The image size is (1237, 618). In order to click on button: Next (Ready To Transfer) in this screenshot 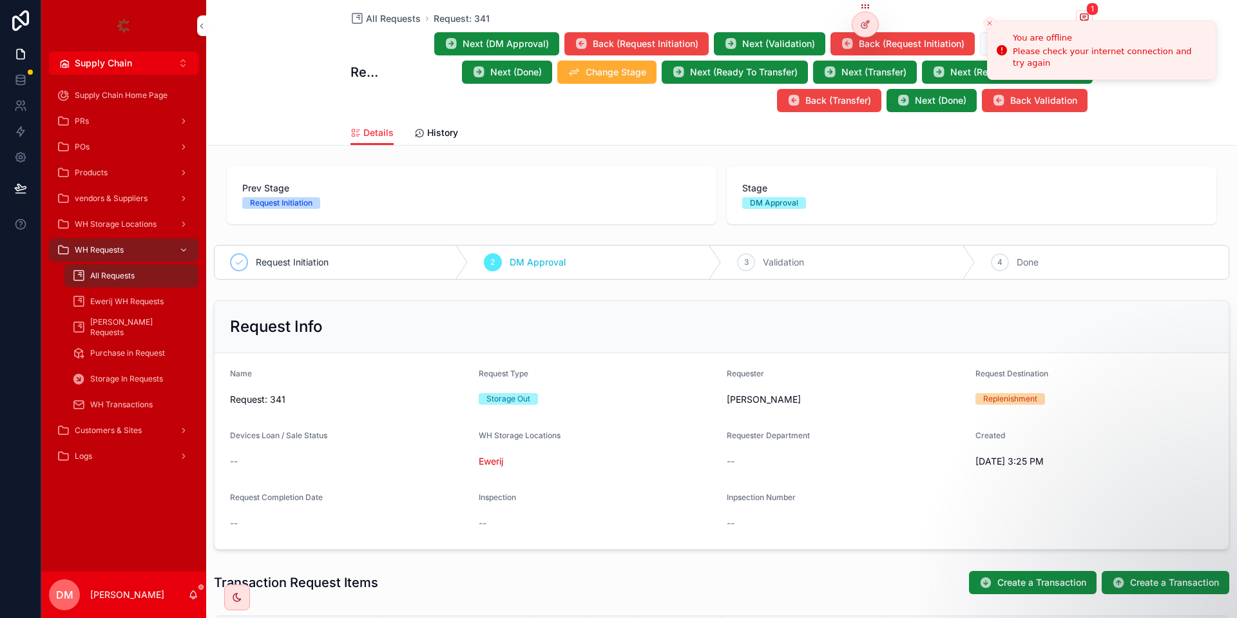, I will do `click(734, 72)`.